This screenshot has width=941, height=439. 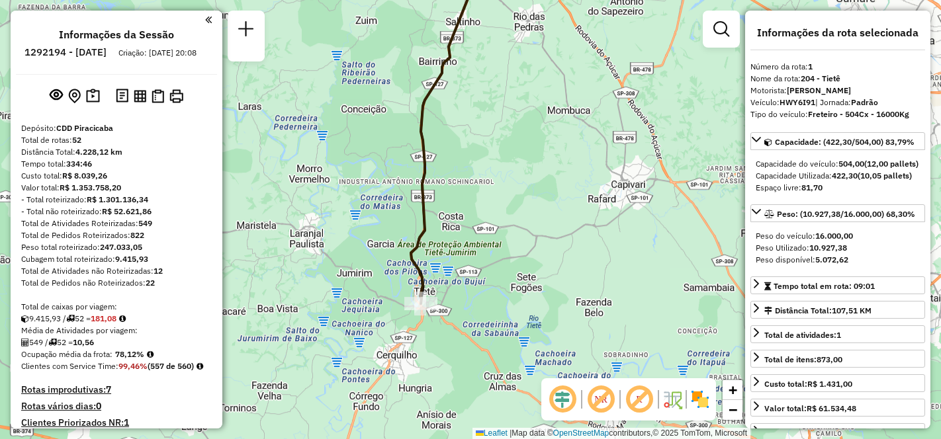 What do you see at coordinates (56, 96) in the screenshot?
I see `button: Exibir sessão original` at bounding box center [56, 96].